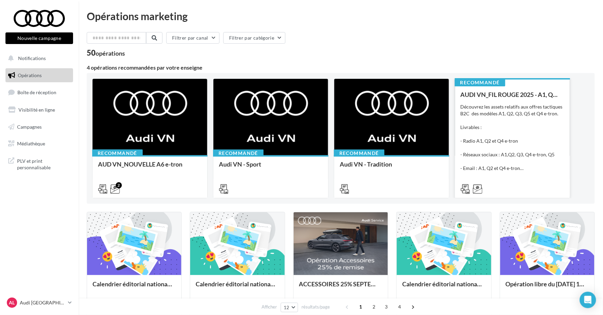  What do you see at coordinates (588, 300) in the screenshot?
I see `div: Open Intercom Messenger` at bounding box center [588, 300].